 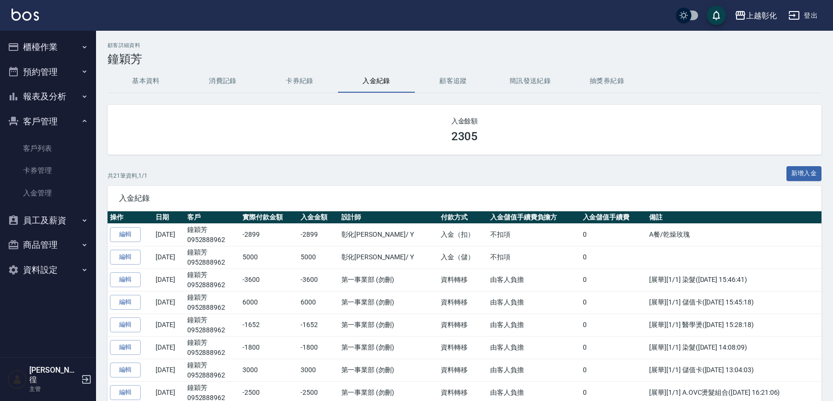 I want to click on td: A餐/乾燥玫瑰, so click(x=734, y=234).